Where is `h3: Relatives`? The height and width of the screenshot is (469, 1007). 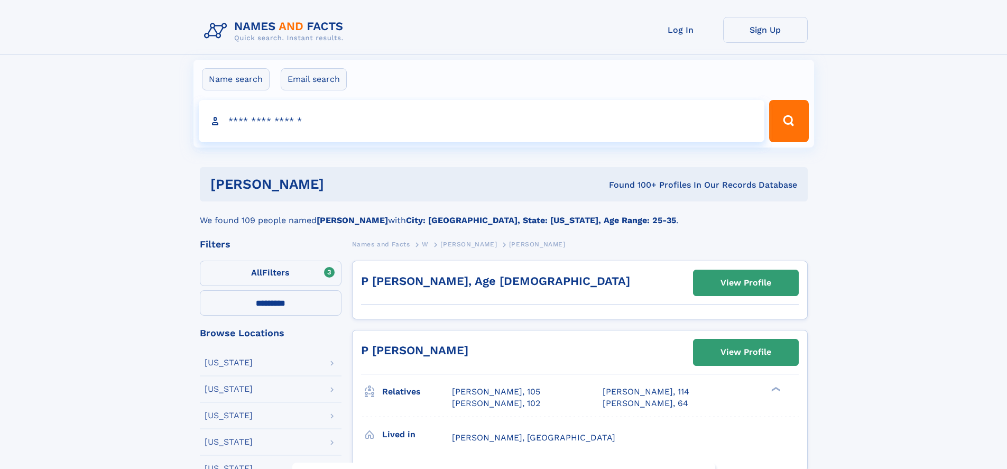
h3: Relatives is located at coordinates (417, 392).